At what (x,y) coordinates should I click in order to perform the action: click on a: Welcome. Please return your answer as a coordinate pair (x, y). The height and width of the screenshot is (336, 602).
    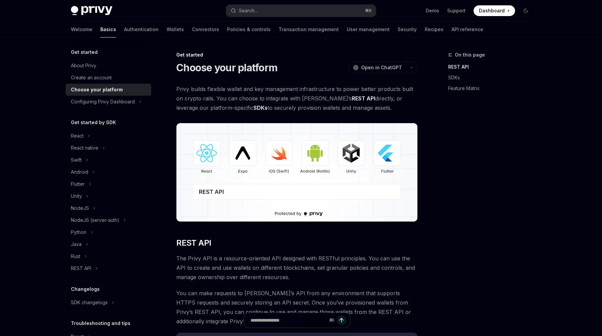
    Looking at the image, I should click on (82, 29).